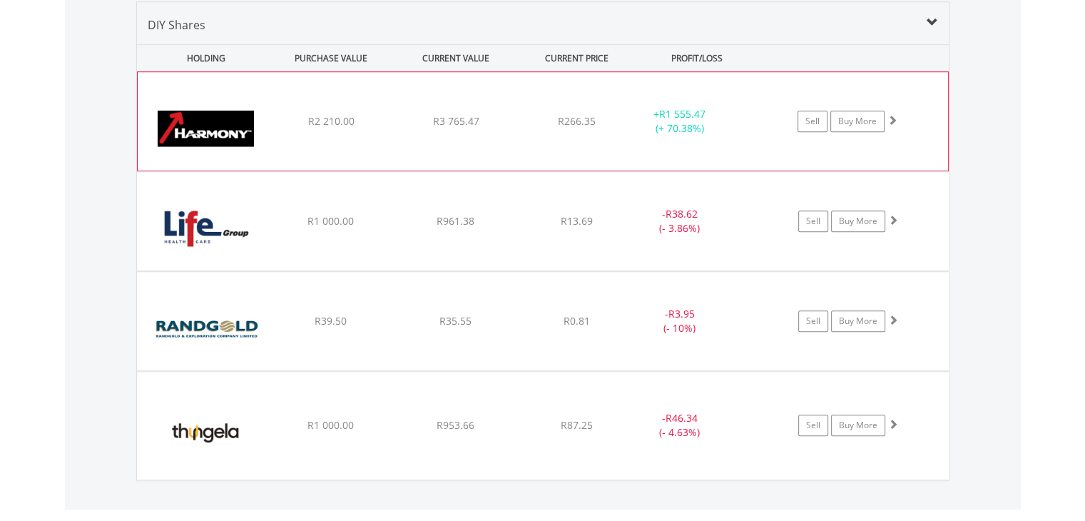  I want to click on span: R87.25, so click(576, 424).